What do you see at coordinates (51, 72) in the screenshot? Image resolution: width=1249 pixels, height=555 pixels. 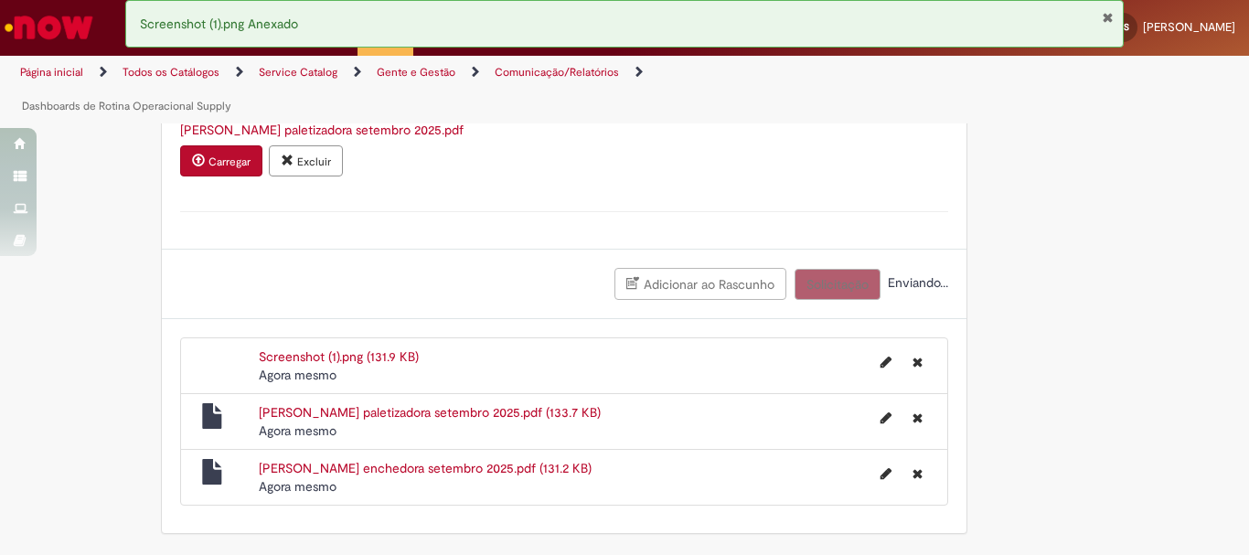 I see `a: Página inicial` at bounding box center [51, 72].